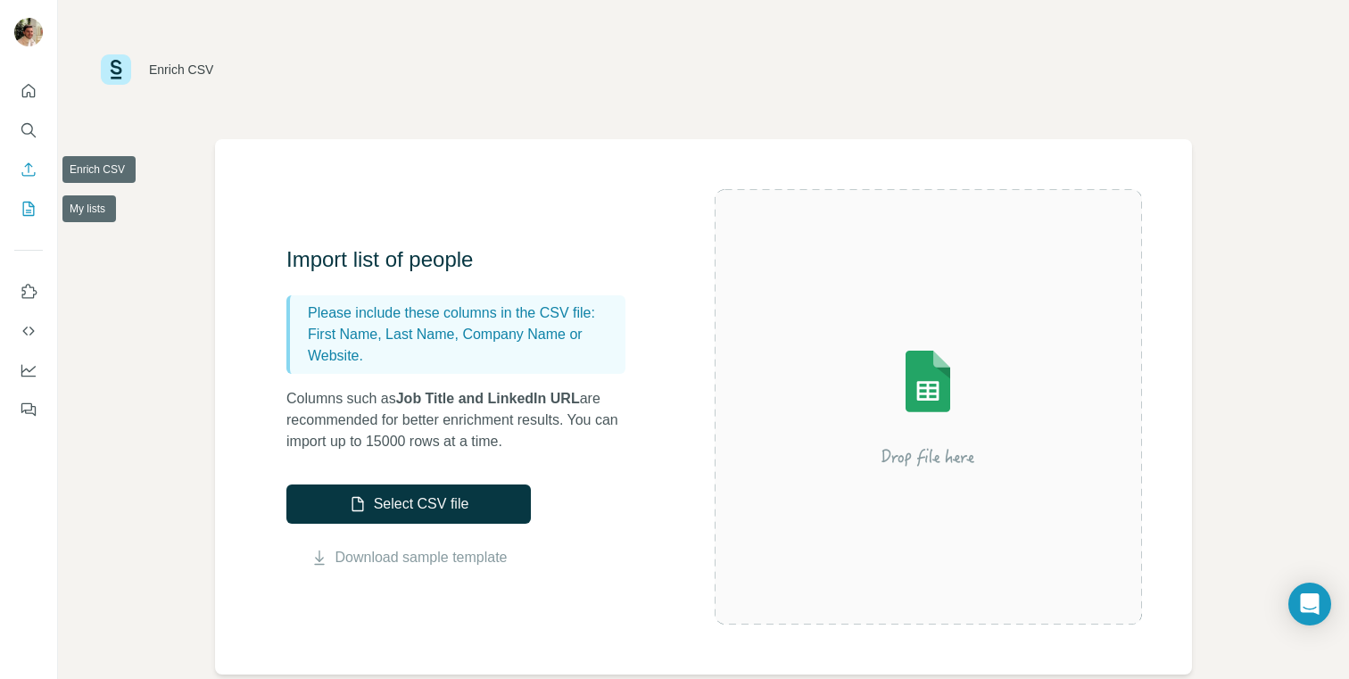  Describe the element at coordinates (29, 169) in the screenshot. I see `button: Enrich CSV` at that location.